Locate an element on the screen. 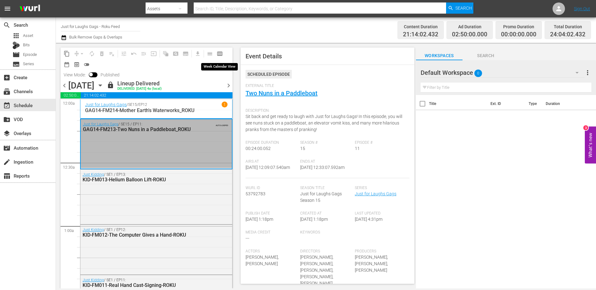 The height and width of the screenshot is (290, 596). span: Created At is located at coordinates (326, 213).